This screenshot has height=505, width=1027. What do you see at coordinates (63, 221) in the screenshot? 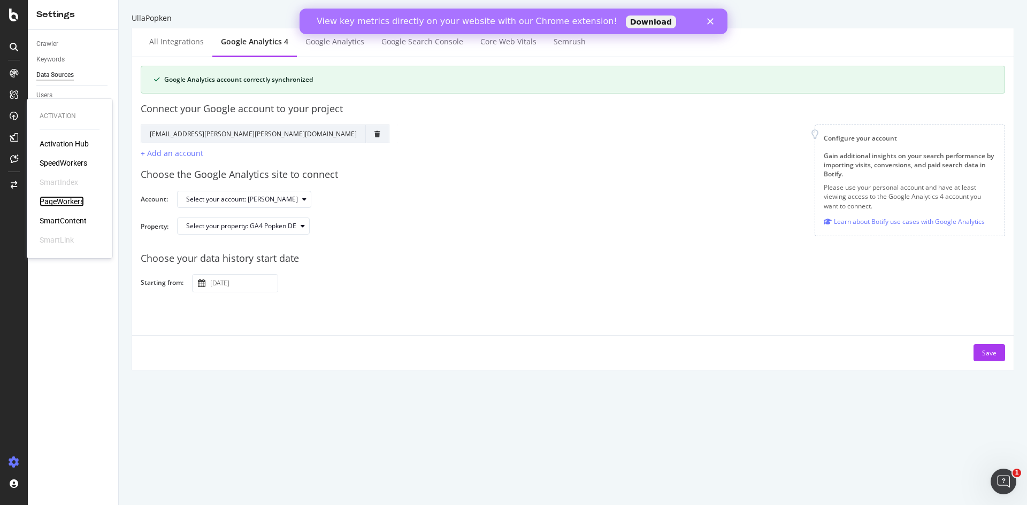
I see `div: SmartContent` at bounding box center [63, 221].